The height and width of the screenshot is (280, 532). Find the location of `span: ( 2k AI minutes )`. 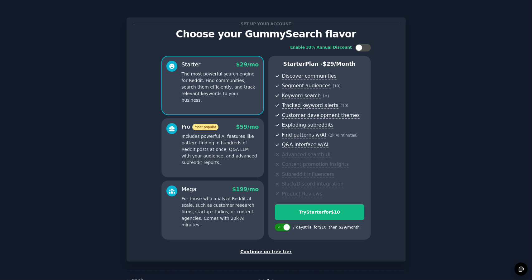

span: ( 2k AI minutes ) is located at coordinates (343, 135).